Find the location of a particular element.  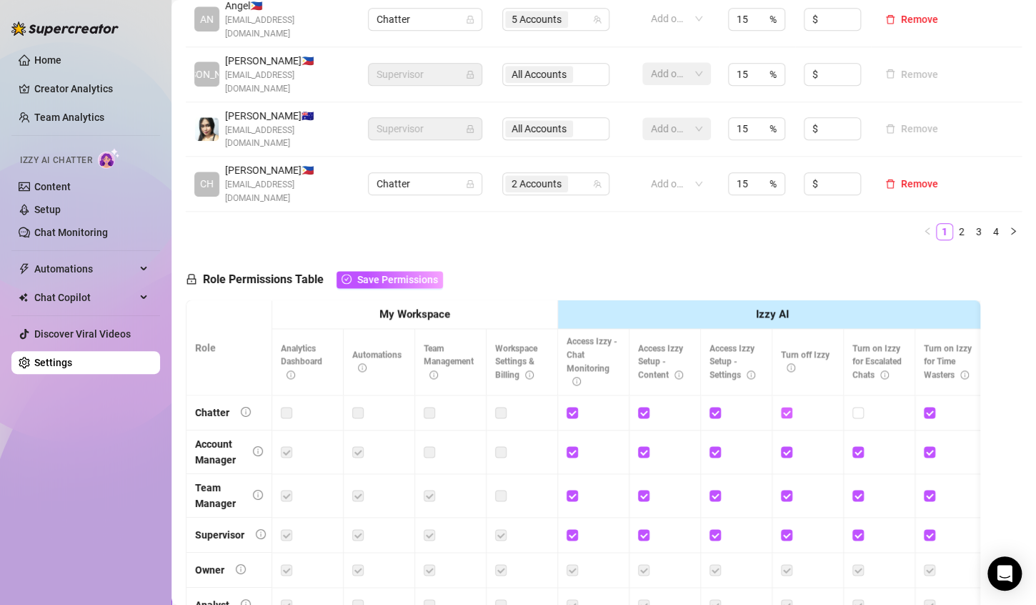

a: 1 is located at coordinates (945, 232).